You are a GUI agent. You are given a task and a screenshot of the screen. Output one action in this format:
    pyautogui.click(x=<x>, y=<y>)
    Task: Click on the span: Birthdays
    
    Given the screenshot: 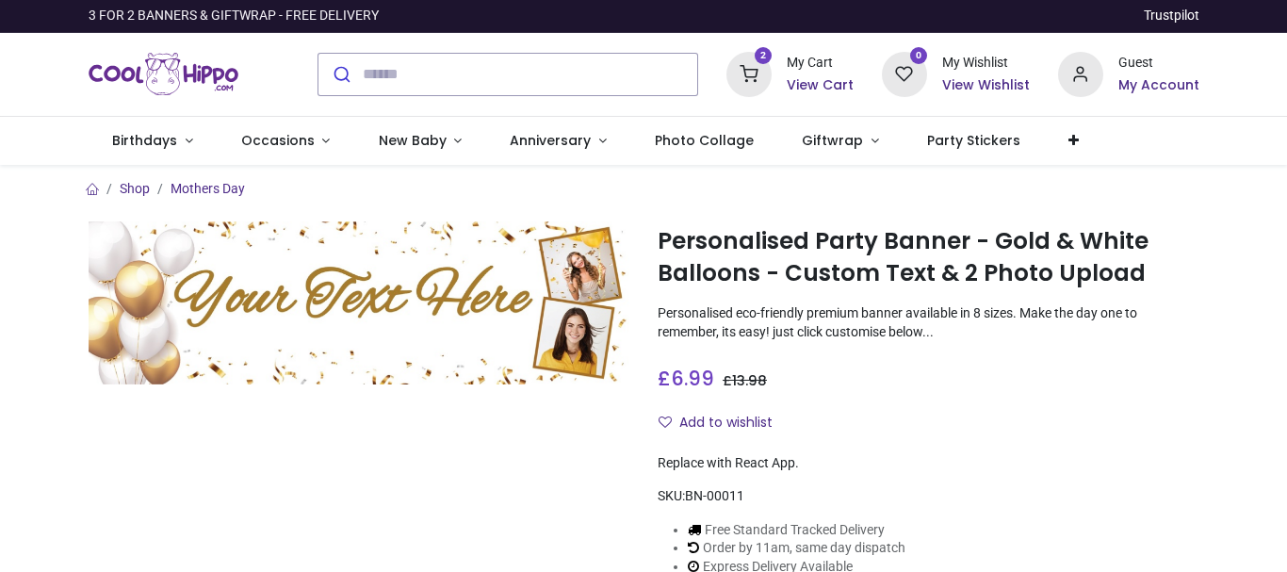 What is the action you would take?
    pyautogui.click(x=144, y=140)
    